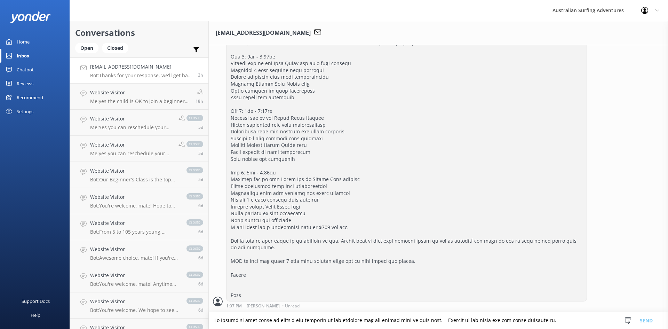 The height and width of the screenshot is (329, 668). I want to click on a: Website VisitorBot:You're welcome. We hope to see you at Australian Surfing Adventures soon!closed6d, so click(139, 305).